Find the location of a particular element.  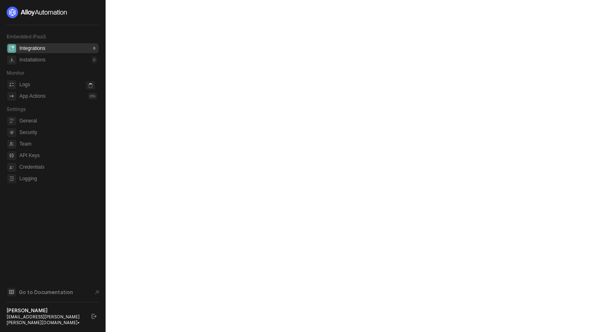

span: icon-logs is located at coordinates (12, 85).